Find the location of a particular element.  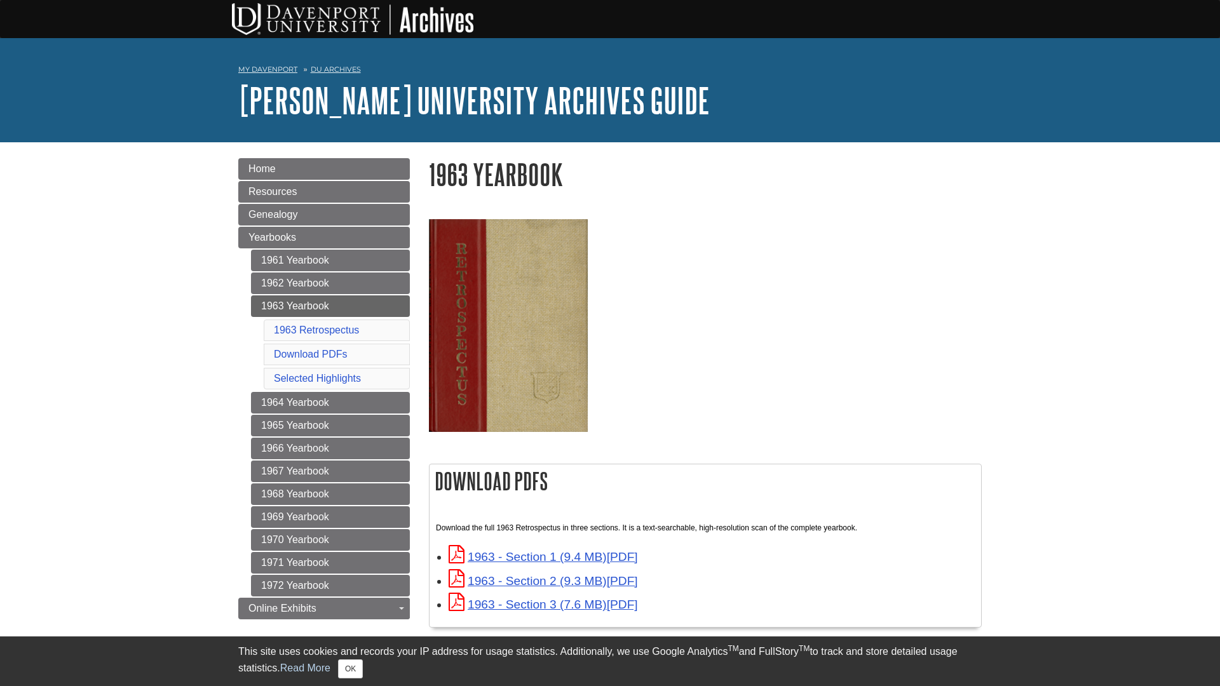

a: DU Archives is located at coordinates (336, 69).